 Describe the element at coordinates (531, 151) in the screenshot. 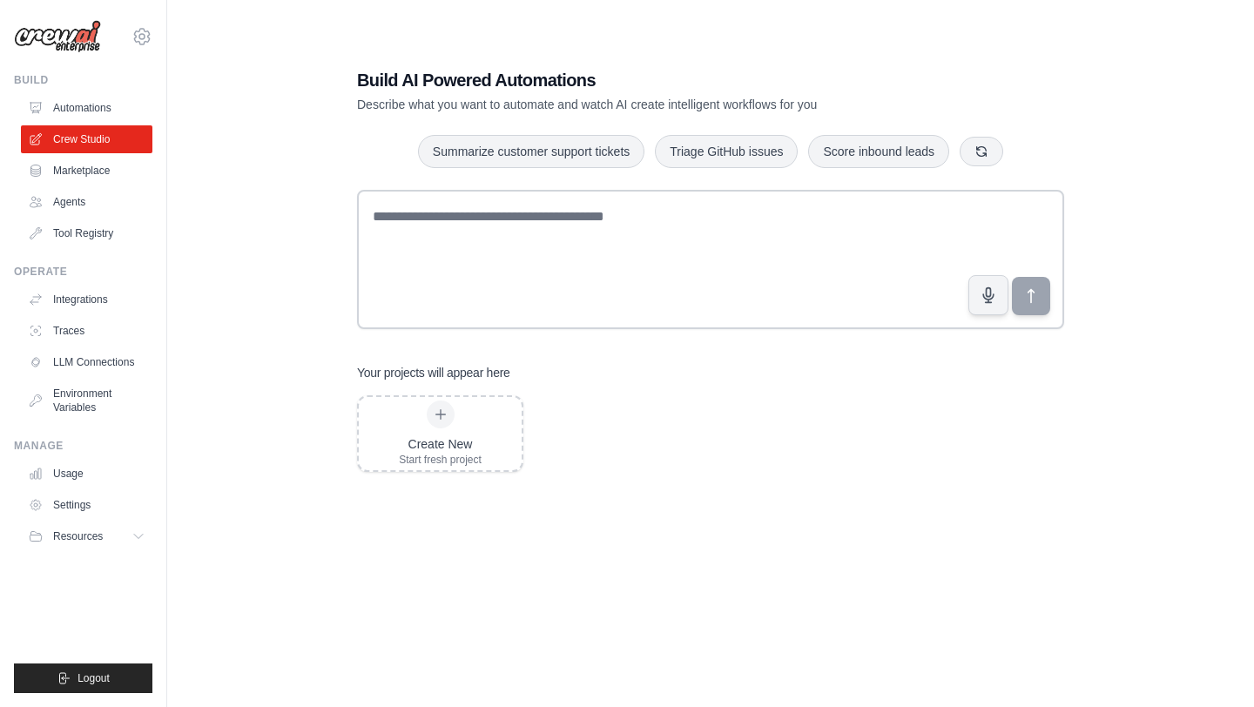

I see `button: Summarize customer support tickets` at that location.